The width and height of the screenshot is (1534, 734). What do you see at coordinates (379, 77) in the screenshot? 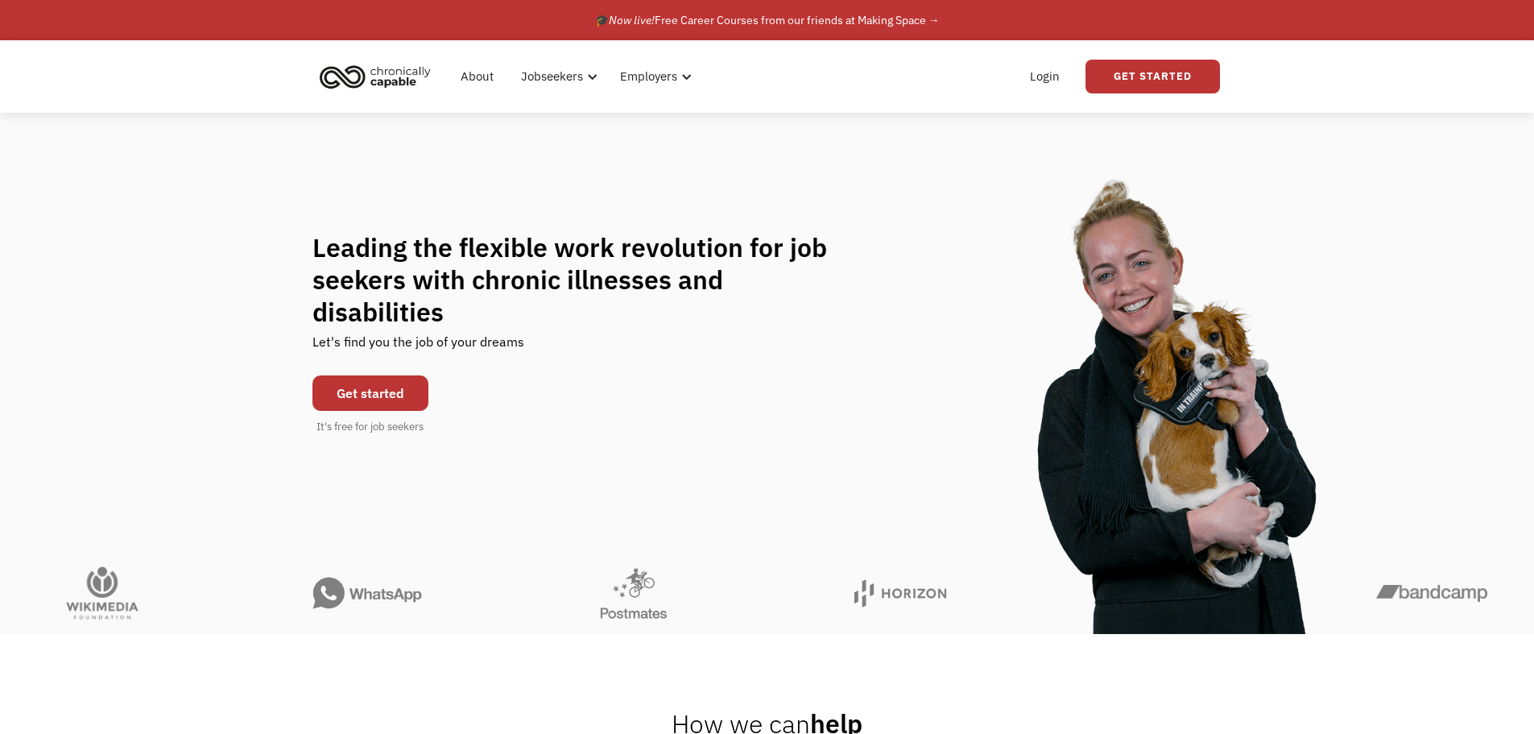
I see `a: home` at bounding box center [379, 77].